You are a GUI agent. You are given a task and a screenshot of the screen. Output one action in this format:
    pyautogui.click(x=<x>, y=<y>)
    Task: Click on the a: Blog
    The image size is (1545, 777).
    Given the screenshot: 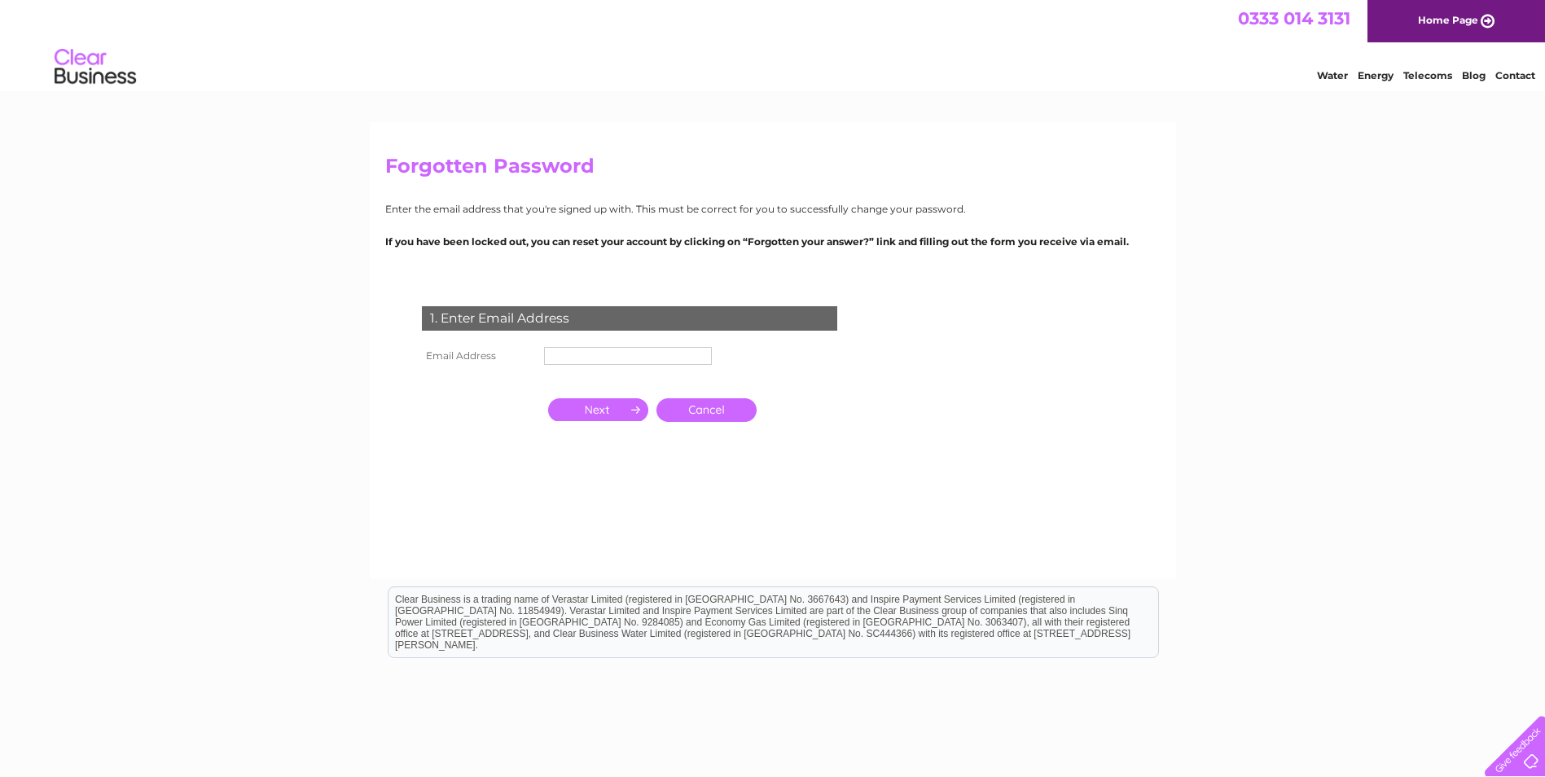 What is the action you would take?
    pyautogui.click(x=1473, y=75)
    